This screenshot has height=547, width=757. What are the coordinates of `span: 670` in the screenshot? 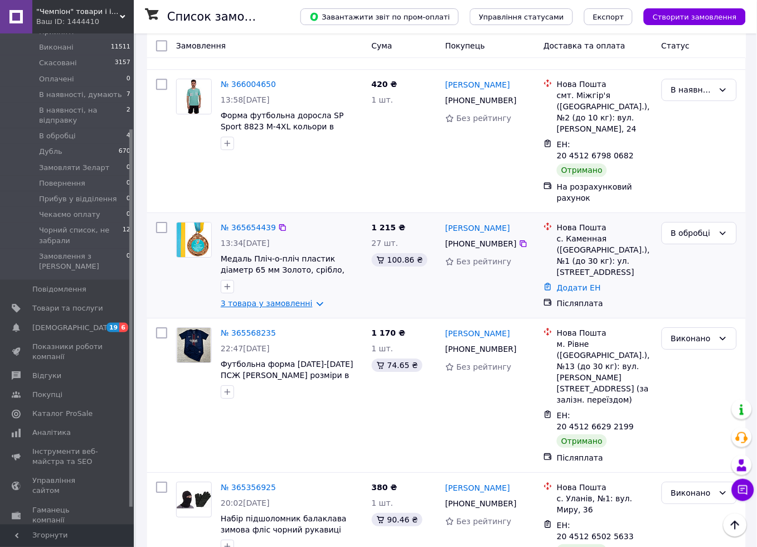 It's located at (124, 152).